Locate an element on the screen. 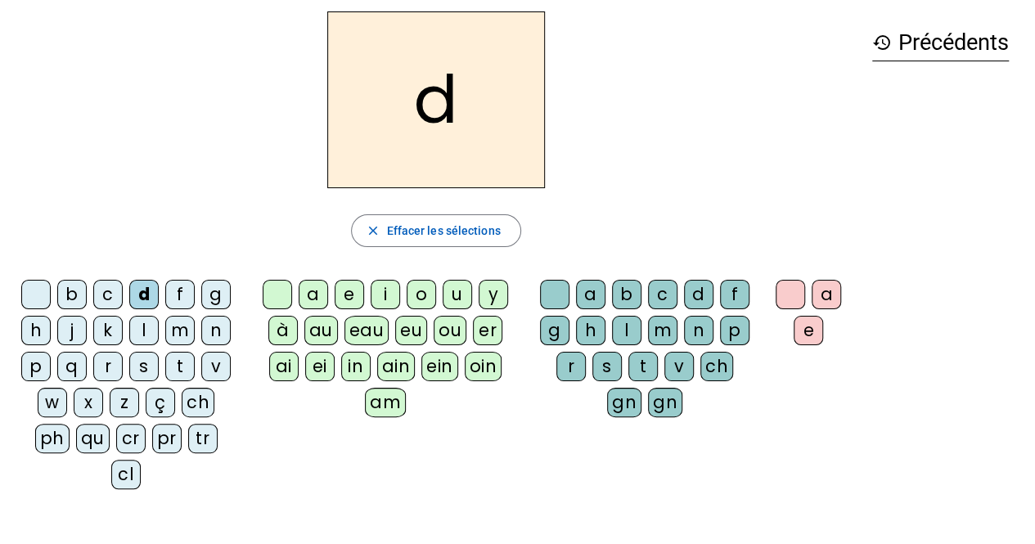 The image size is (1035, 544). div: x is located at coordinates (88, 403).